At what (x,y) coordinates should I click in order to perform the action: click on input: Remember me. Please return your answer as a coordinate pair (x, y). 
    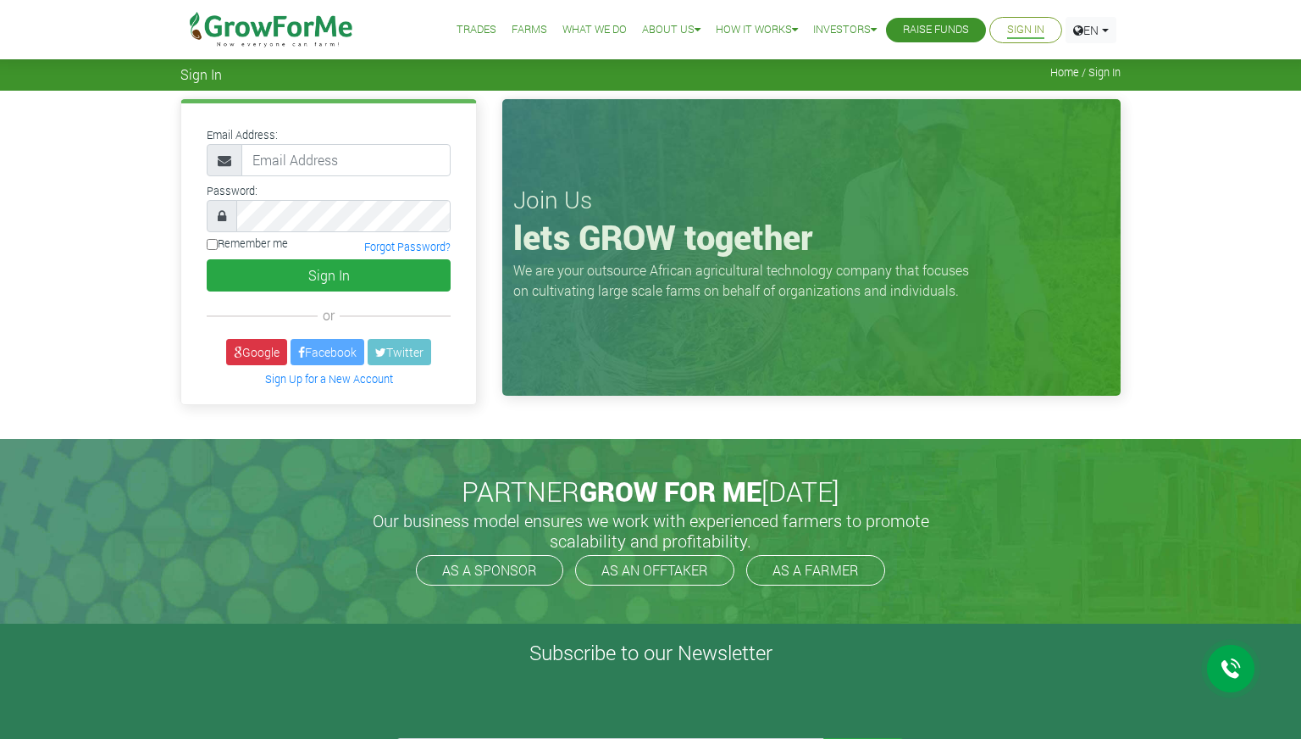
    Looking at the image, I should click on (212, 244).